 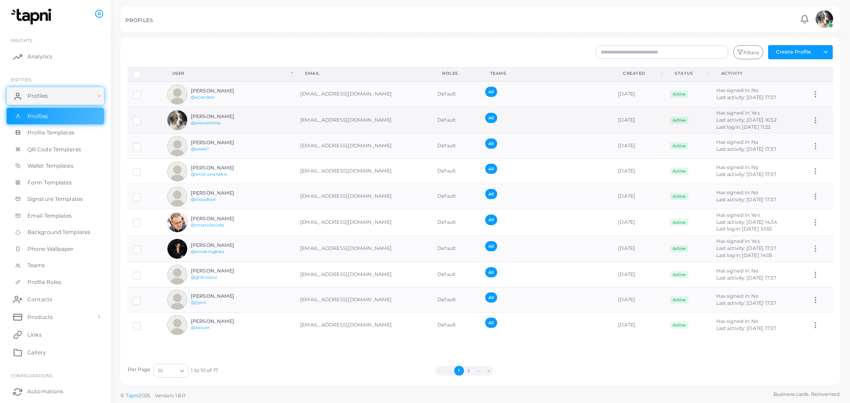 What do you see at coordinates (478, 371) in the screenshot?
I see `button: Go to next page` at bounding box center [478, 371].